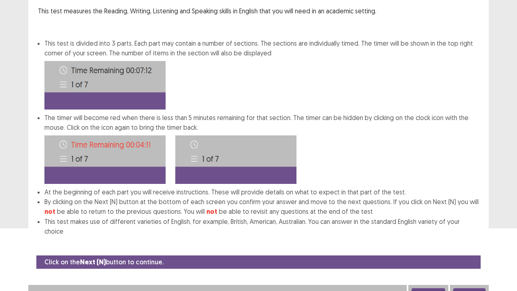 Image resolution: width=517 pixels, height=291 pixels. What do you see at coordinates (93, 262) in the screenshot?
I see `strong: Next (N)` at bounding box center [93, 262].